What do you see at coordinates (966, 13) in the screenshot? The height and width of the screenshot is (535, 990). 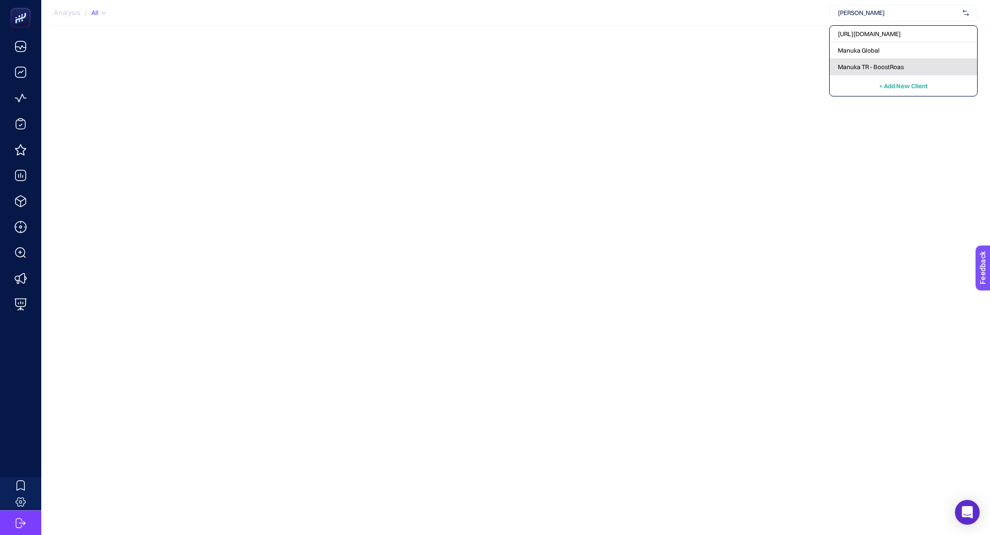 I see `img: svg%3e` at bounding box center [966, 13].